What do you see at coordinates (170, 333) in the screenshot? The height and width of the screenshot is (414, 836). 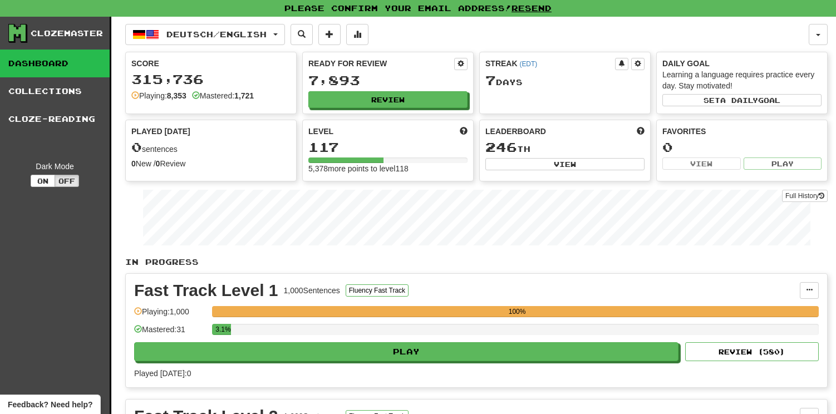 I see `div: Mastered: 31` at bounding box center [170, 333].